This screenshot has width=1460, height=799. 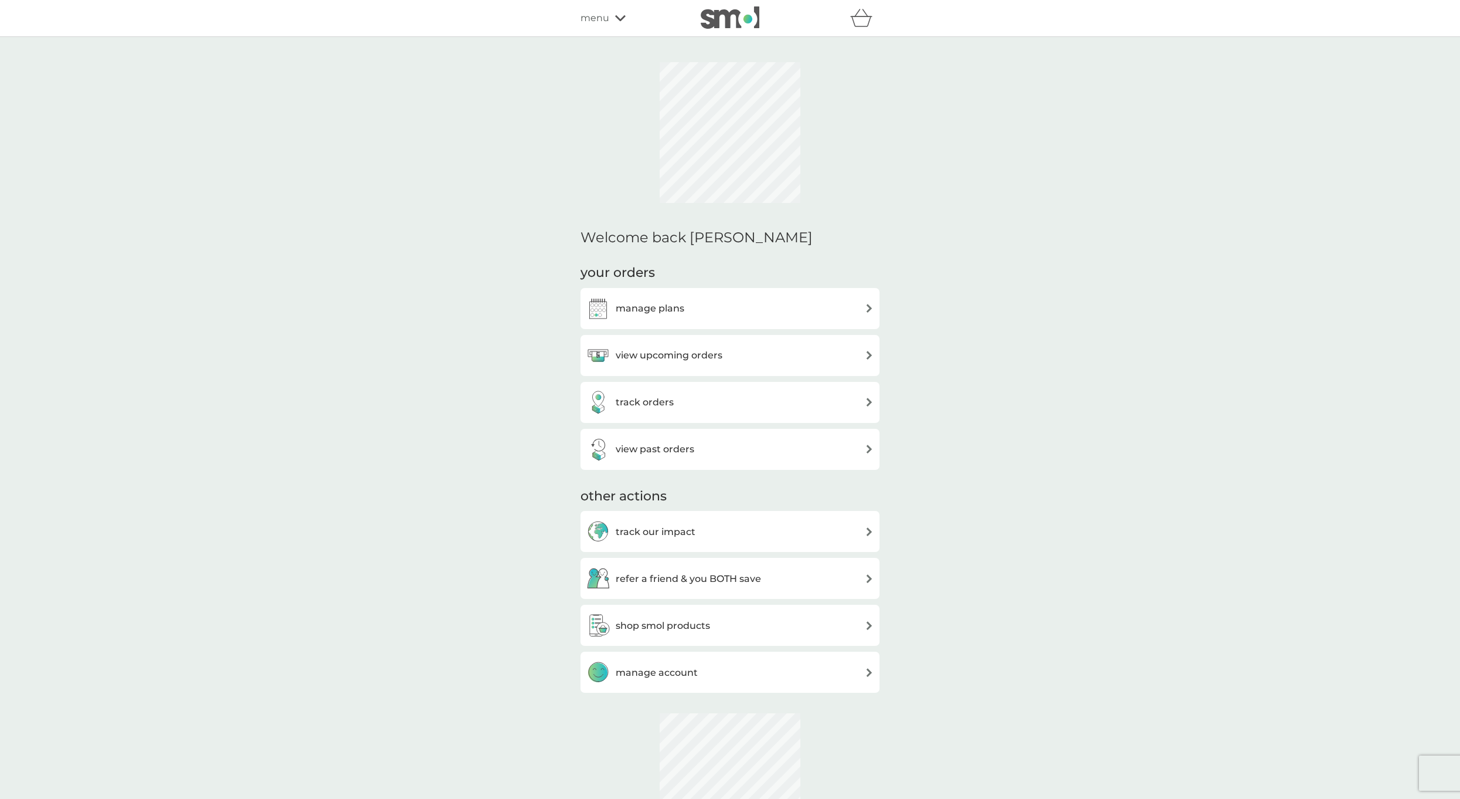 I want to click on img: smol, so click(x=730, y=18).